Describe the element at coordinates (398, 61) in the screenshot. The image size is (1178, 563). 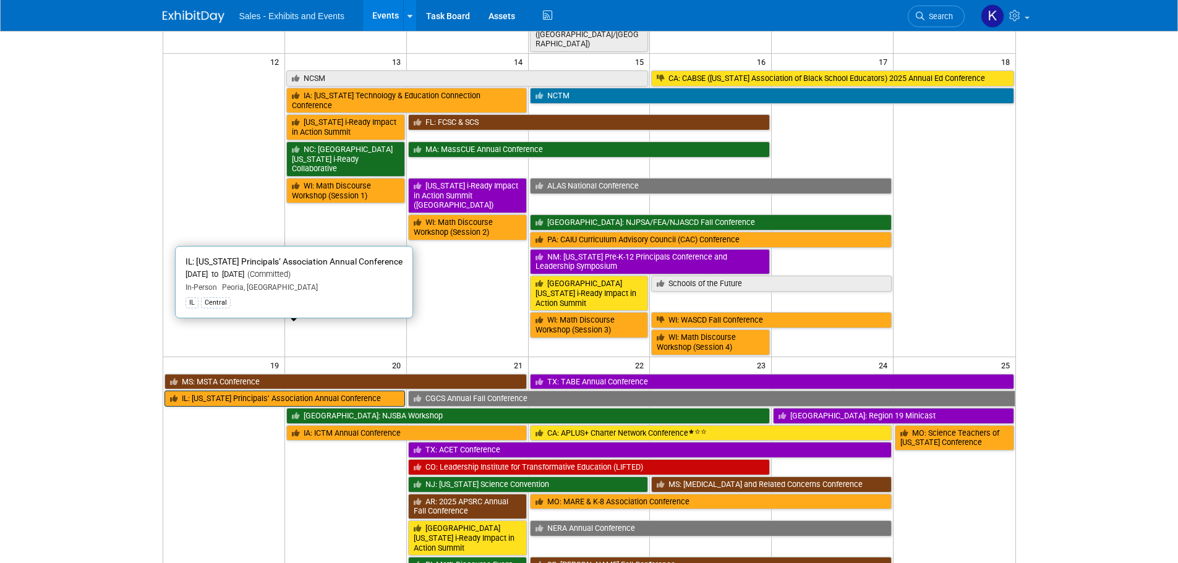
I see `span: 13` at that location.